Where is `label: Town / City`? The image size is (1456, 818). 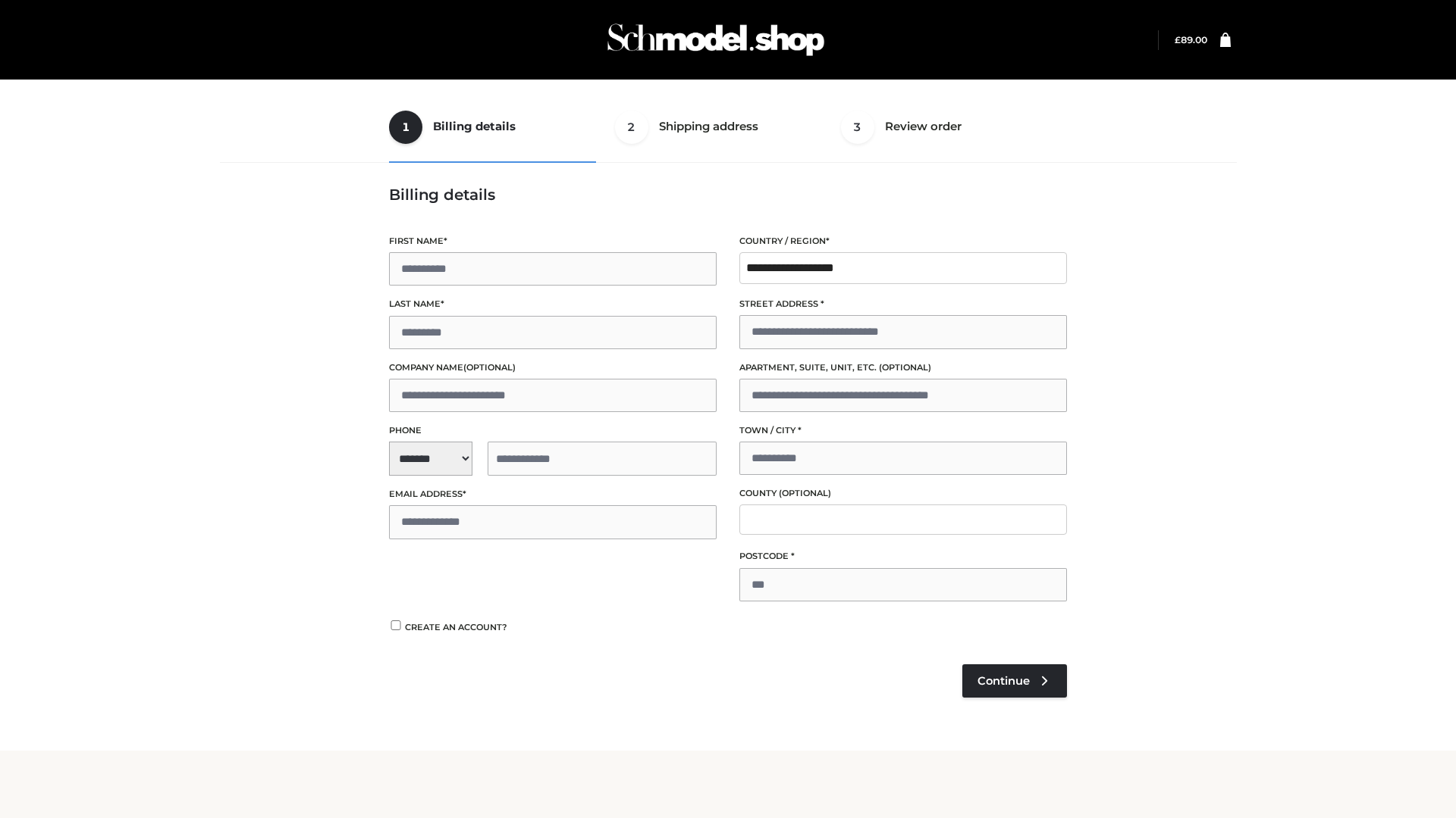
label: Town / City is located at coordinates (903, 431).